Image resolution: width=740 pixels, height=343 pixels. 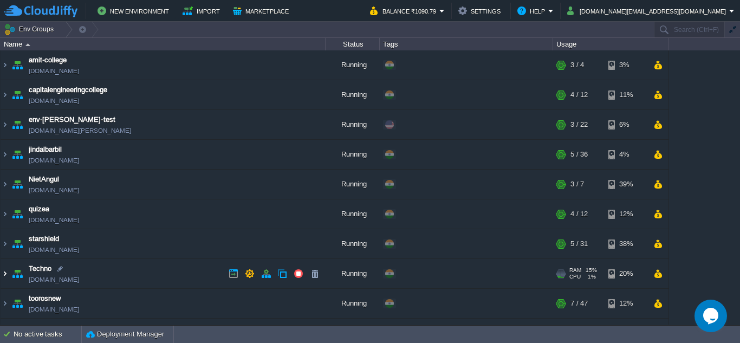 What do you see at coordinates (44, 299) in the screenshot?
I see `span: toorosnew` at bounding box center [44, 299].